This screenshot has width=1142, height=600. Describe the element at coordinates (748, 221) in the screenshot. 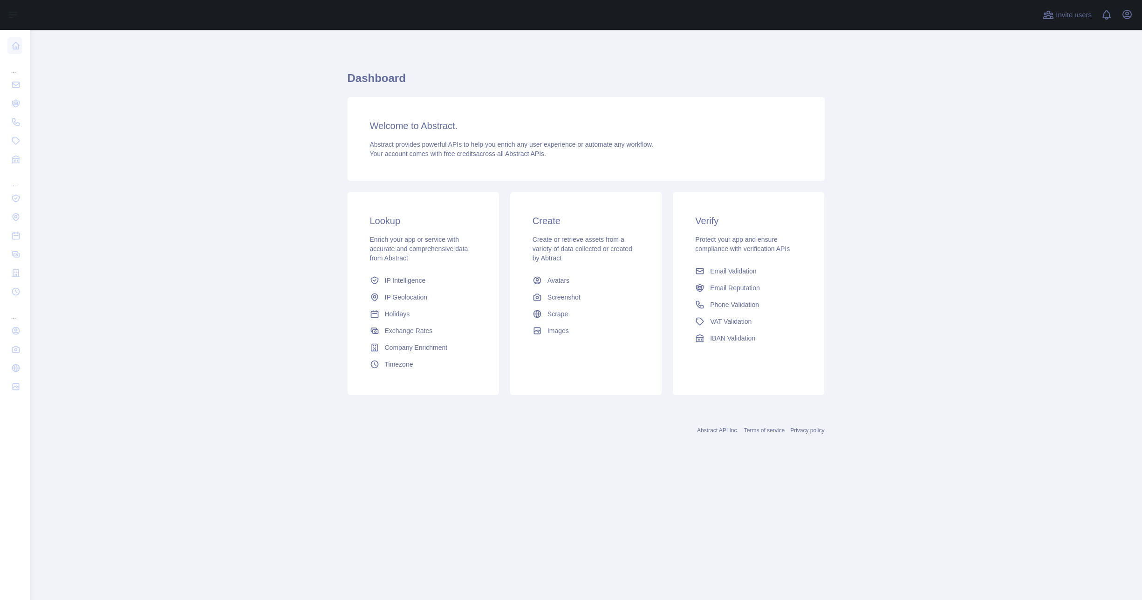

I see `h3: Verify` at that location.